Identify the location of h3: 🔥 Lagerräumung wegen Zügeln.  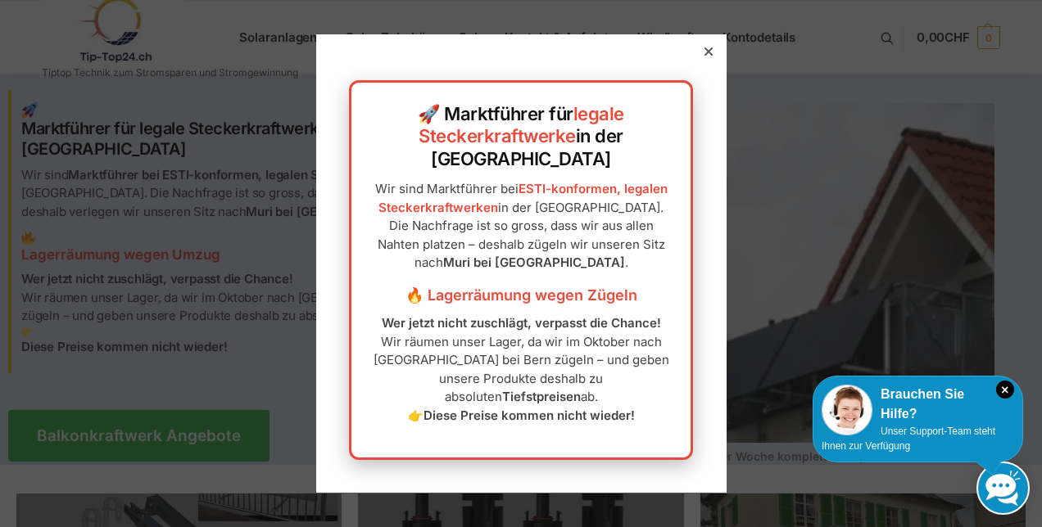
(521, 296).